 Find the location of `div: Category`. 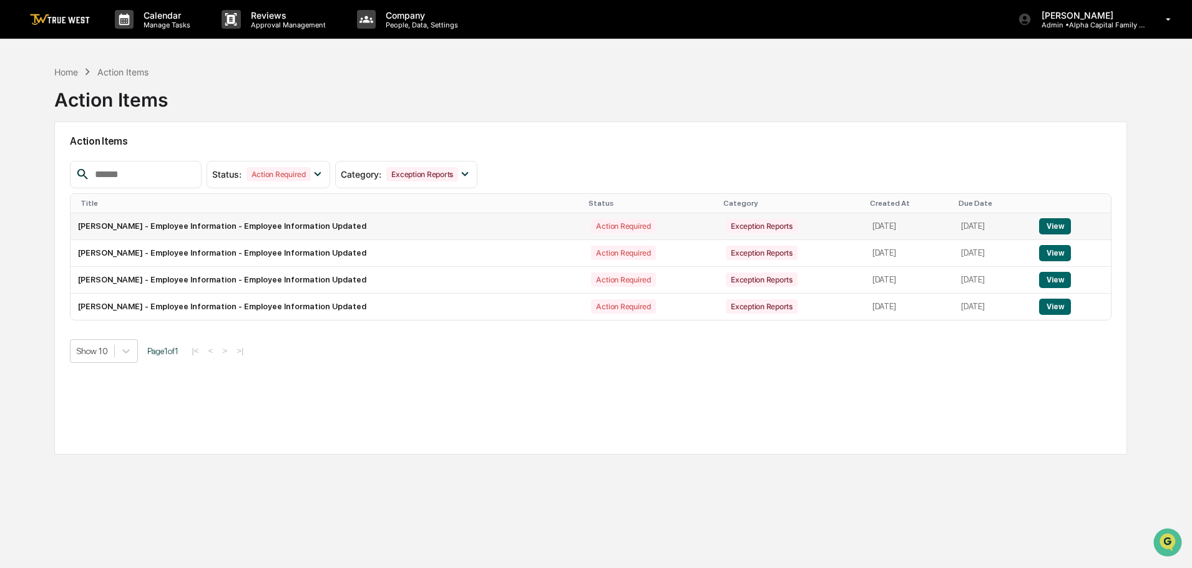

div: Category is located at coordinates (791, 203).